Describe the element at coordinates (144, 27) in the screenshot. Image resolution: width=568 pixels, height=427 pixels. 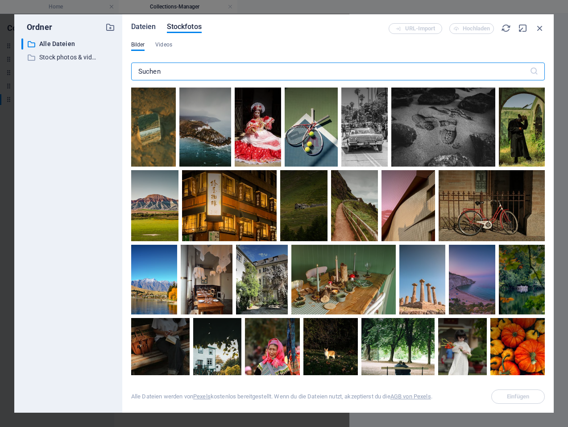
I see `span: Dateien` at that location.